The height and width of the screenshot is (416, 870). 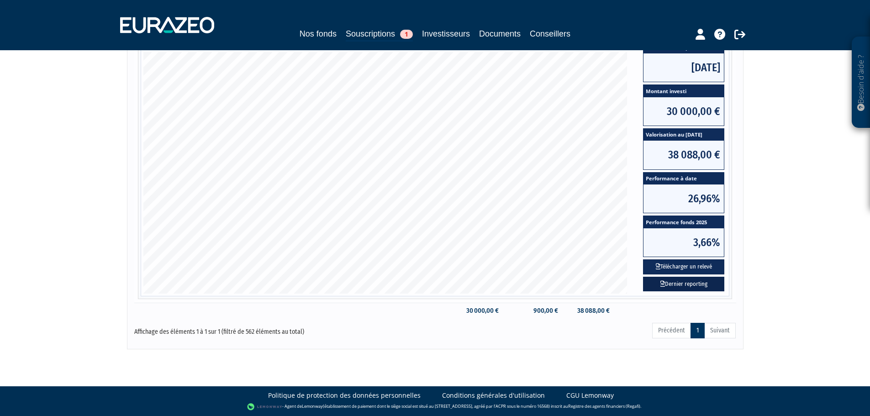 I want to click on div: Affichage des éléments 1 à 1 sur 1 (filtré de 562 éléments au total), so click(x=256, y=329).